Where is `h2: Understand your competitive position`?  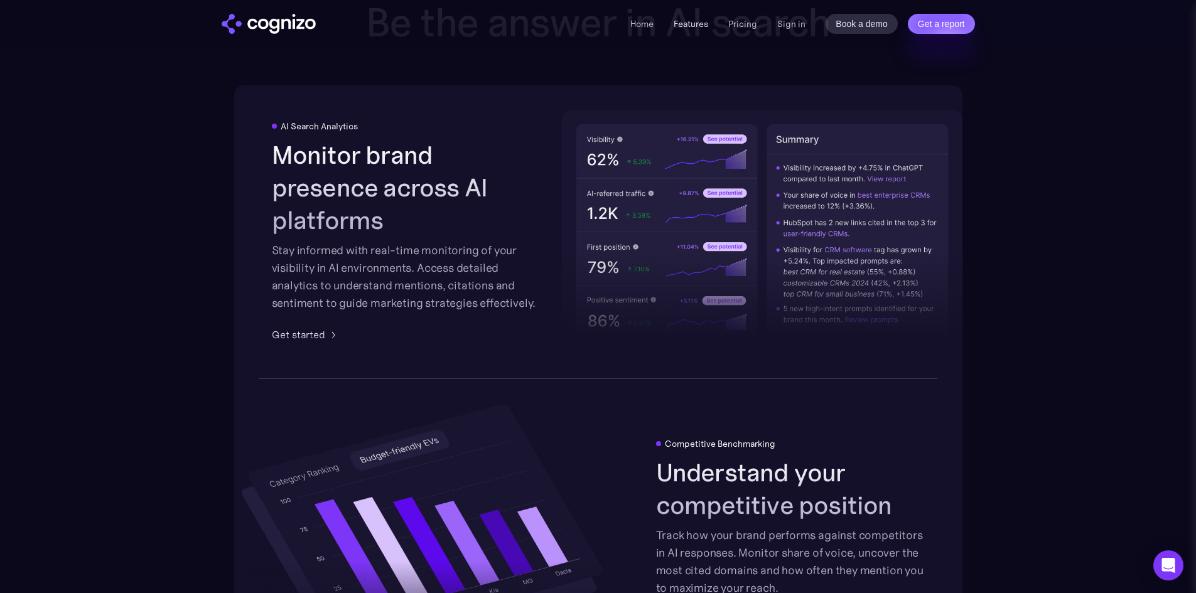 h2: Understand your competitive position is located at coordinates (791, 489).